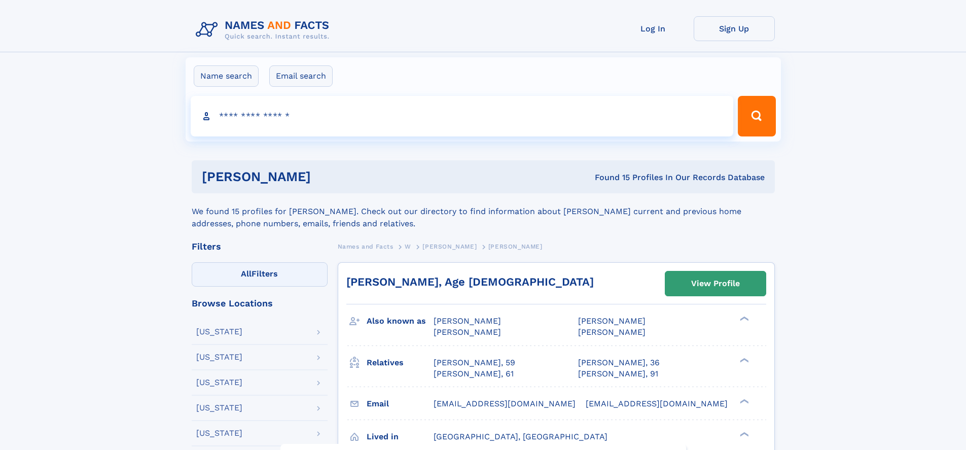 The image size is (966, 450). What do you see at coordinates (715, 283) in the screenshot?
I see `a: View Profile` at bounding box center [715, 283].